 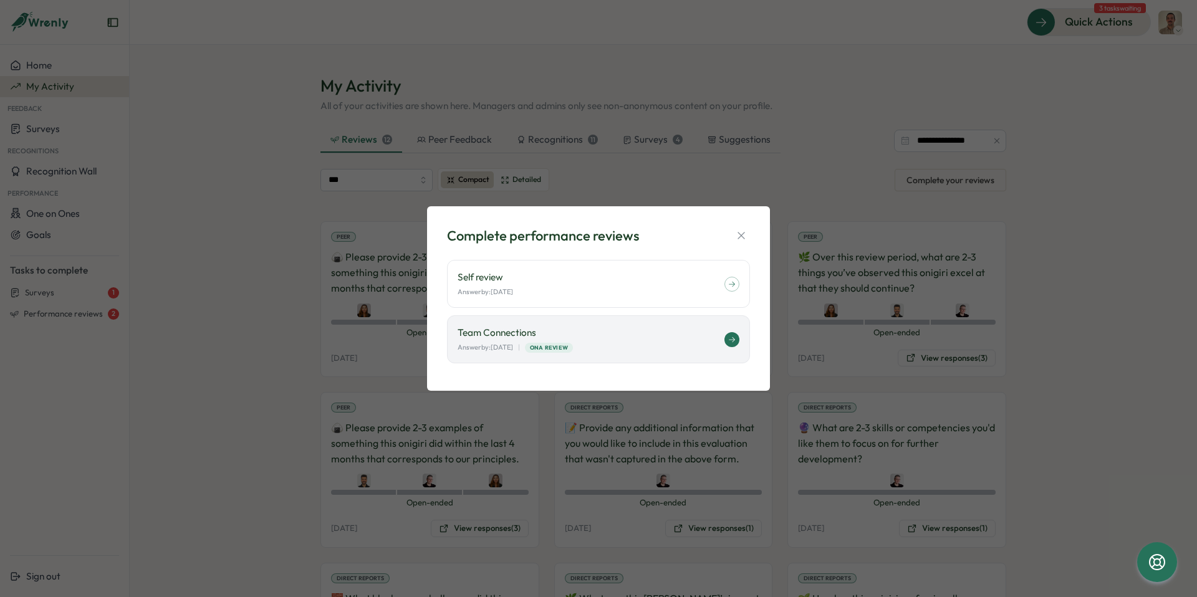 I want to click on span: ONA Review, so click(x=549, y=348).